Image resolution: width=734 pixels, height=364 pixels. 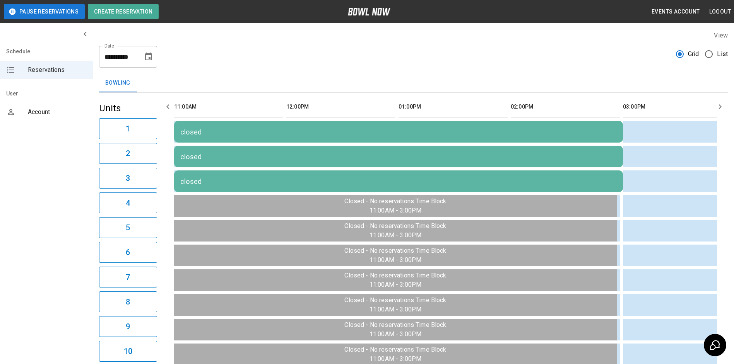 I want to click on button: 8, so click(x=128, y=302).